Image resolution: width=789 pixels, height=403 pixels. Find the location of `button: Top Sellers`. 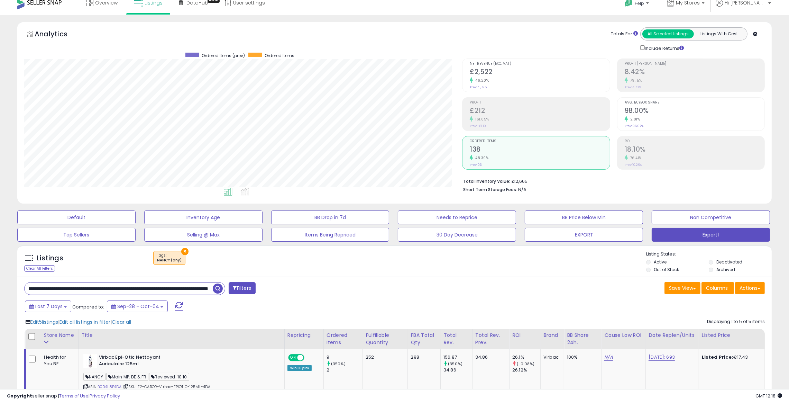

button: Top Sellers is located at coordinates (76, 235).